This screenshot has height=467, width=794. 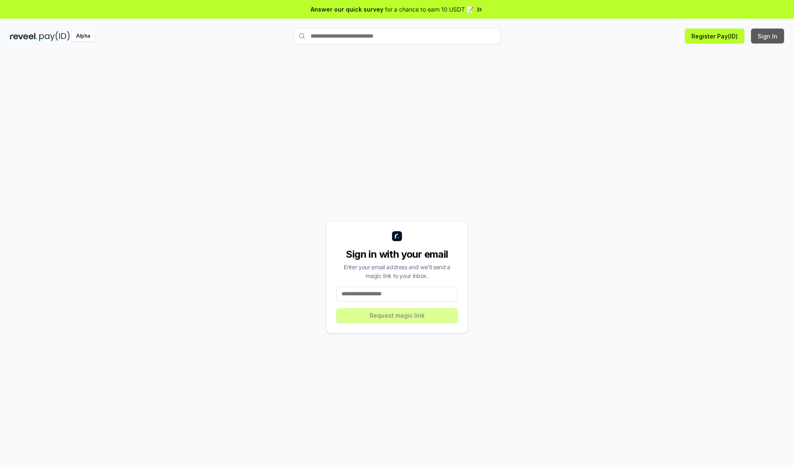 What do you see at coordinates (397, 236) in the screenshot?
I see `img: logo_small` at bounding box center [397, 236].